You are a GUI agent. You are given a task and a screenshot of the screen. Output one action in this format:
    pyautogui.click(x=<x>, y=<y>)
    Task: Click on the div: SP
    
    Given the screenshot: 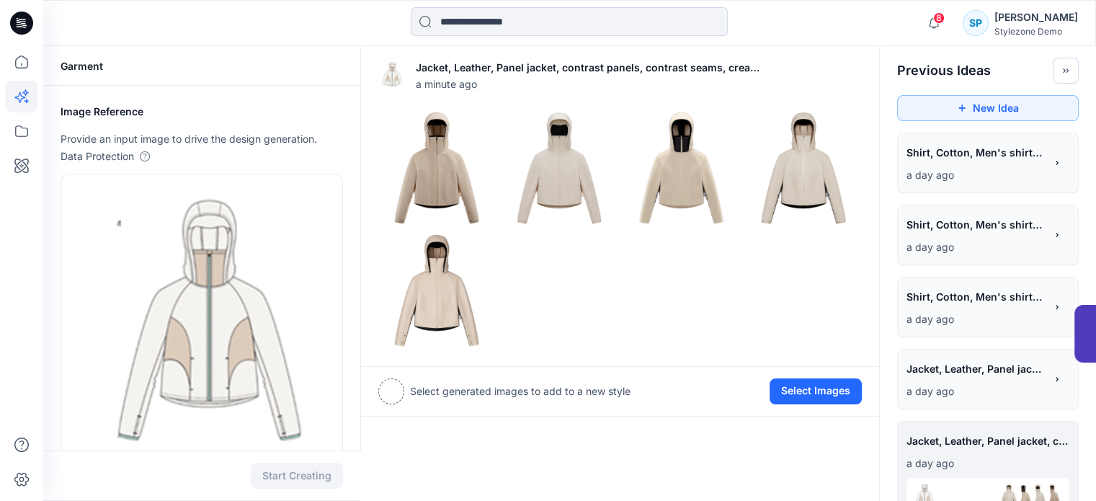 What is the action you would take?
    pyautogui.click(x=976, y=23)
    